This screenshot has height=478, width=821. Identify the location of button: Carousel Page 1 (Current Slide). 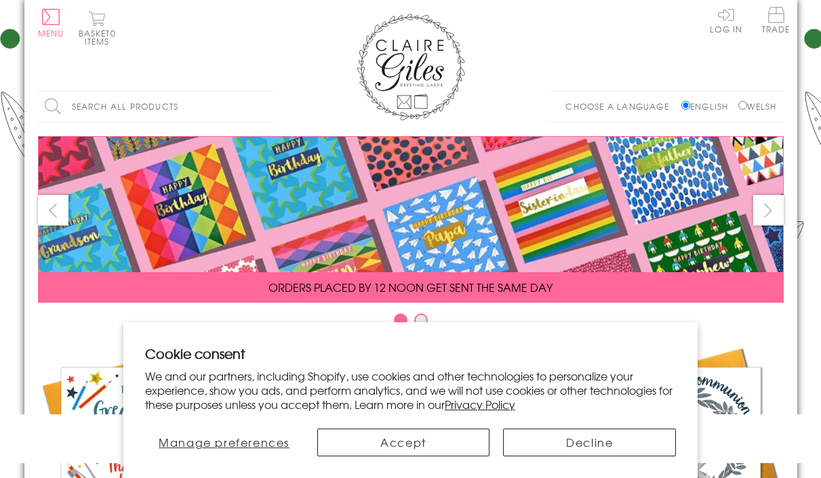
(400, 321).